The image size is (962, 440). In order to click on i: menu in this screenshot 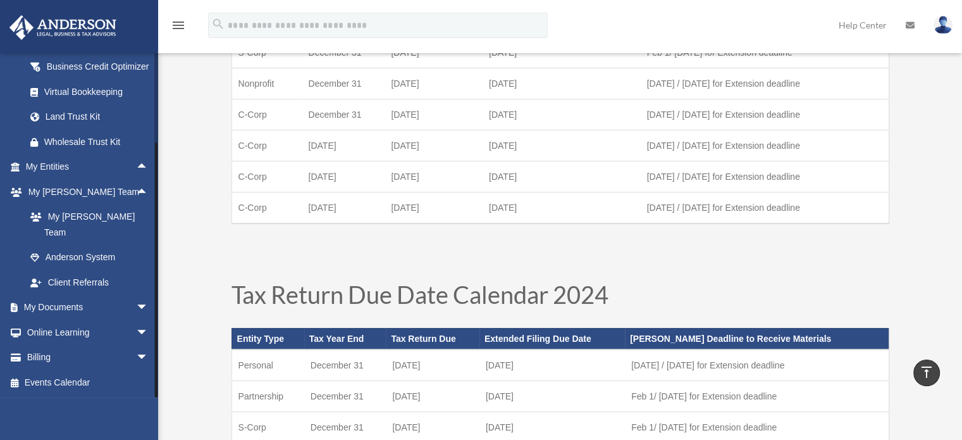, I will do `click(178, 25)`.